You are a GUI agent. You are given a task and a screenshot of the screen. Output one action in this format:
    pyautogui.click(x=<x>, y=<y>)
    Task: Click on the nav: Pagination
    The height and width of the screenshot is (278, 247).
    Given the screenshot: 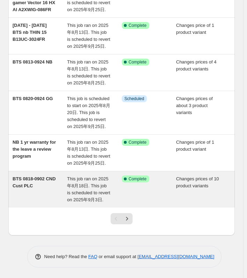 What is the action you would take?
    pyautogui.click(x=121, y=218)
    